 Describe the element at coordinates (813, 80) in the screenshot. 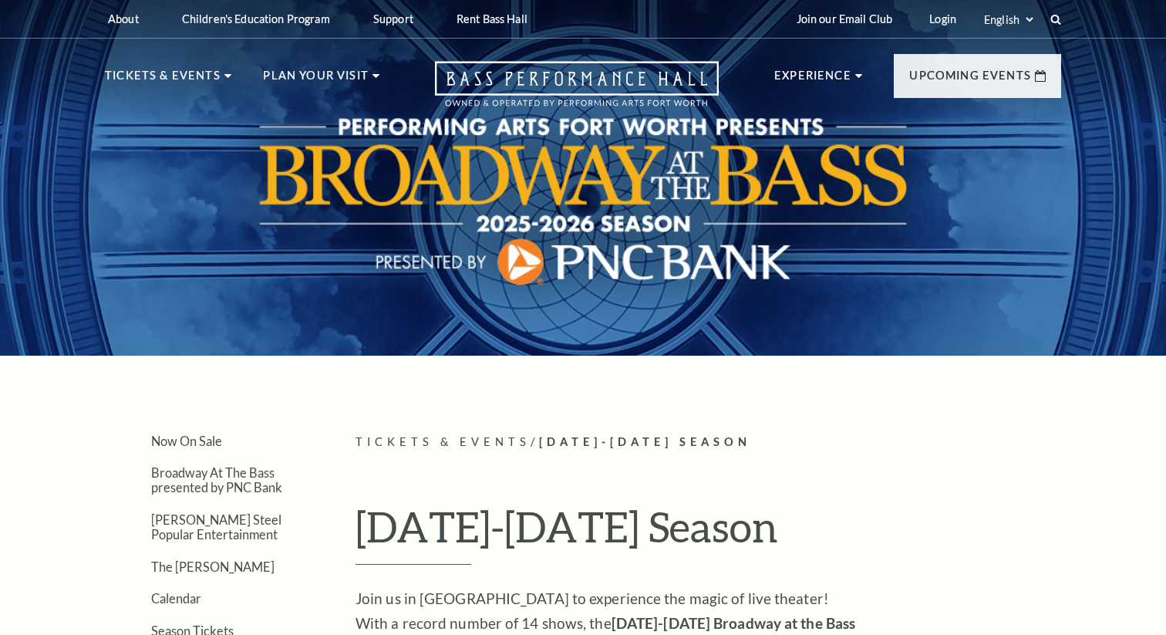

I see `p: Experience` at that location.